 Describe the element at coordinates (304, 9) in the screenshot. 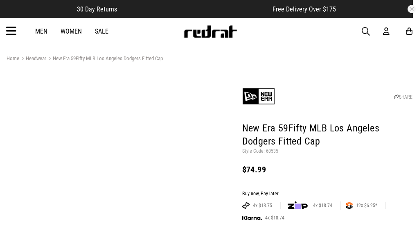

I see `span: Free Delivery Over $175` at that location.